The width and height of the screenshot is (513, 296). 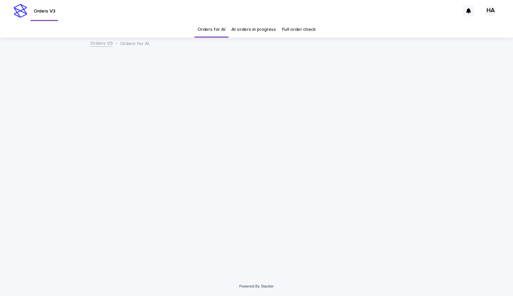 I want to click on a: Powered By Stacker, so click(x=256, y=286).